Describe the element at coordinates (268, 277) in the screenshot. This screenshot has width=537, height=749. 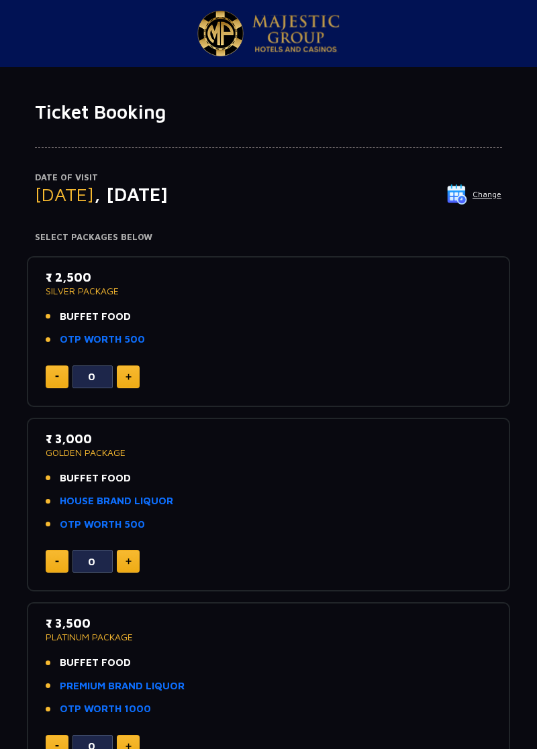
I see `p: ₹ 2,500` at that location.